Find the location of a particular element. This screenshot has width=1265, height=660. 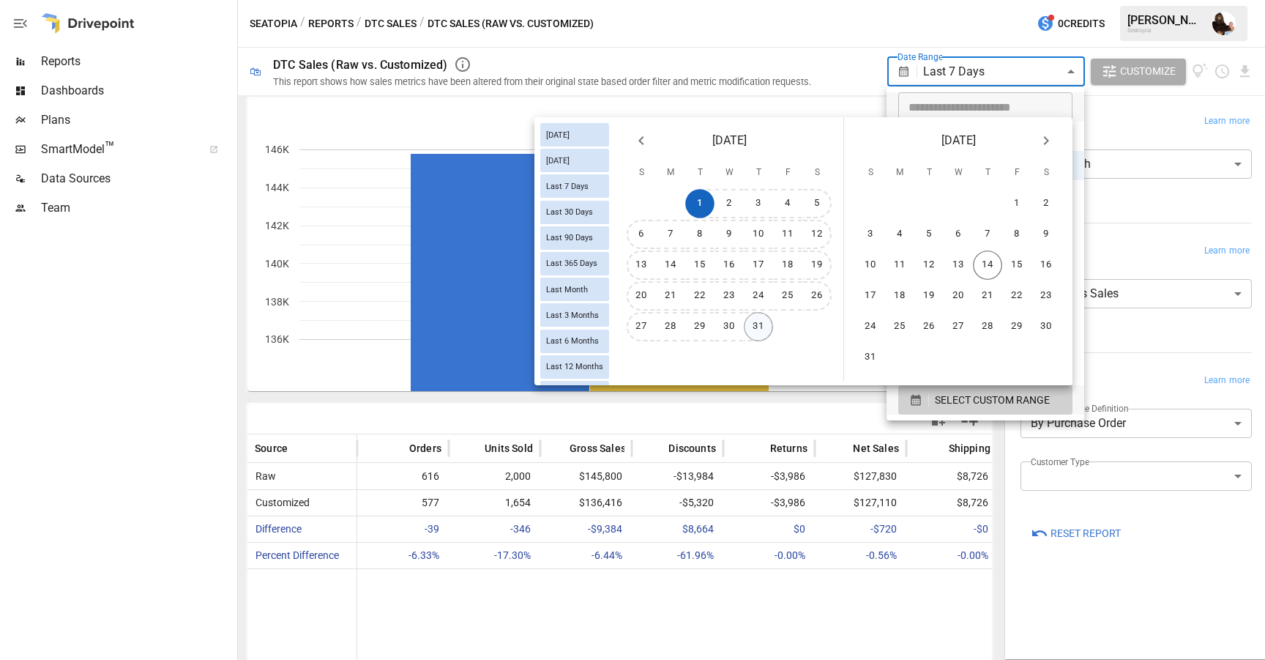

span: Last 90 Days is located at coordinates (570, 237).